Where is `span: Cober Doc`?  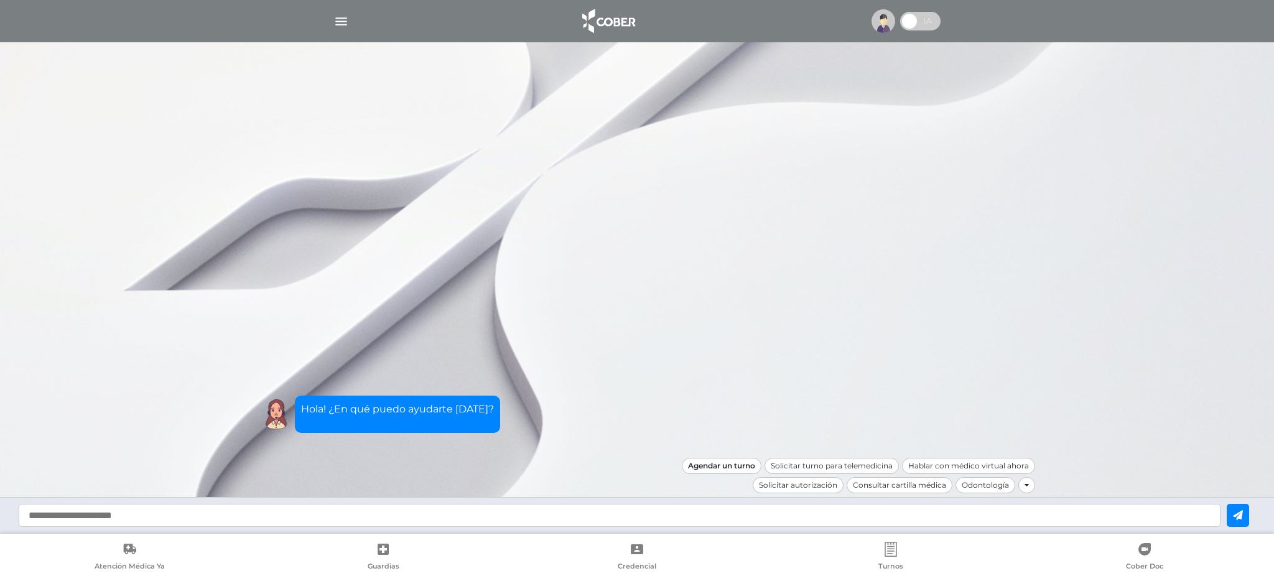
span: Cober Doc is located at coordinates (1145, 567).